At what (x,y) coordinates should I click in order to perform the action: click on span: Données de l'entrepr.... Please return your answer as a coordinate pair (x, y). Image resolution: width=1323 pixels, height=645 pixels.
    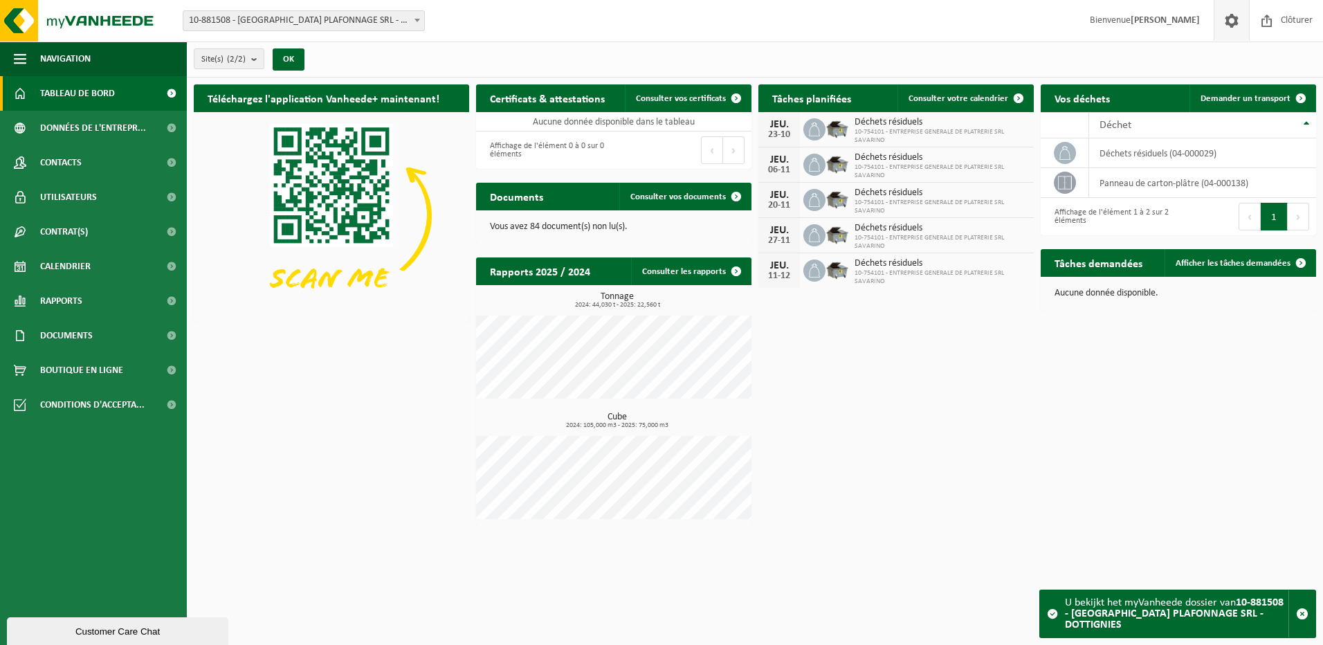
    Looking at the image, I should click on (93, 128).